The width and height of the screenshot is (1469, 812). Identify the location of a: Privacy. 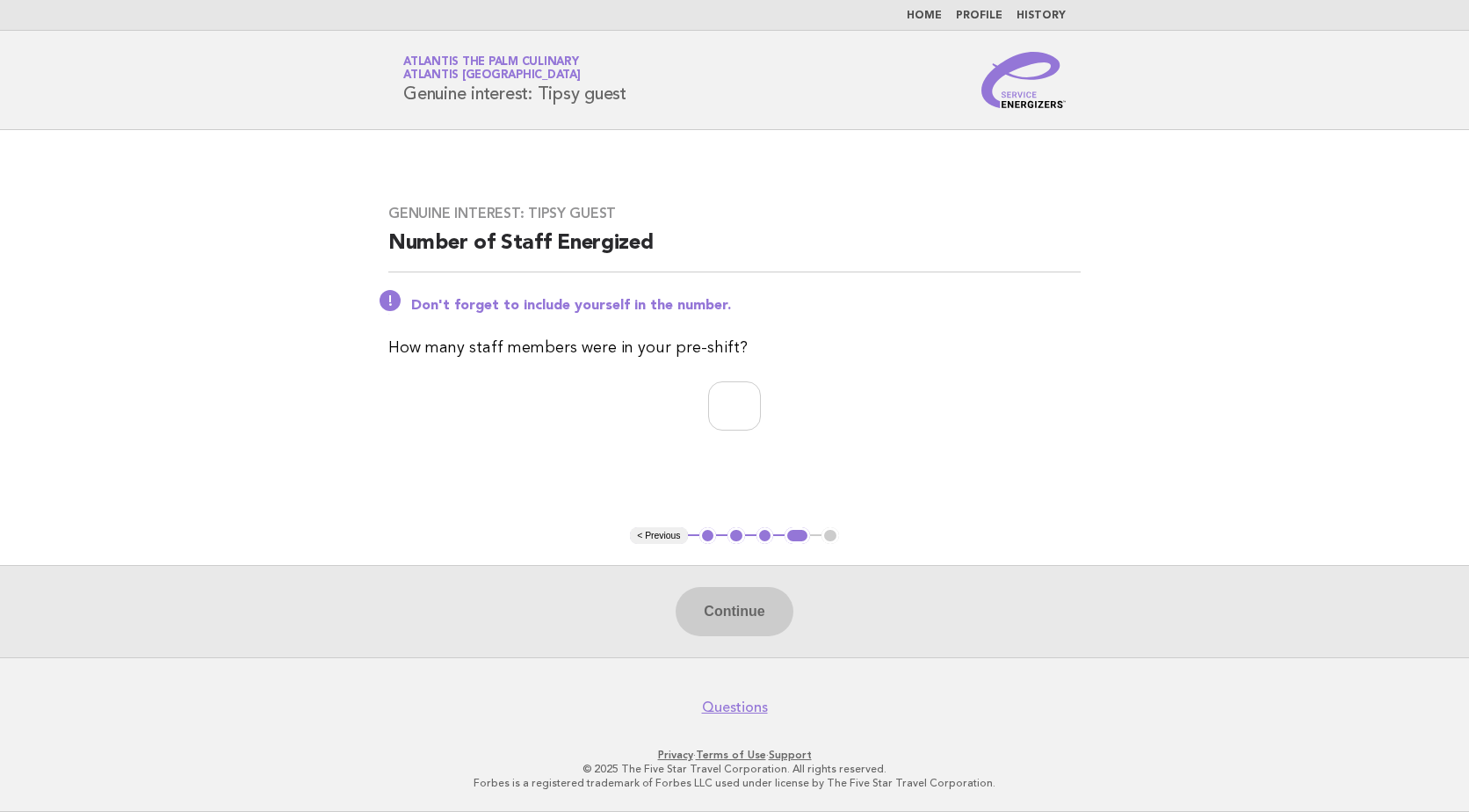
(676, 755).